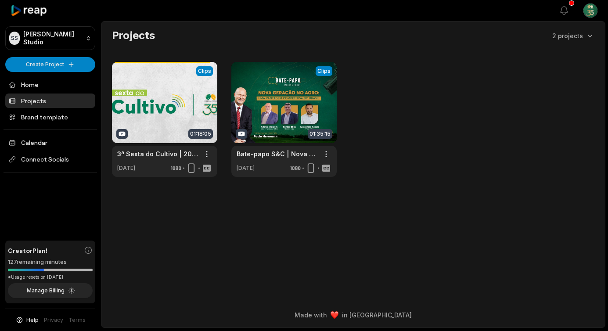 Image resolution: width=608 pixels, height=331 pixels. Describe the element at coordinates (50, 142) in the screenshot. I see `a: Calendar` at that location.